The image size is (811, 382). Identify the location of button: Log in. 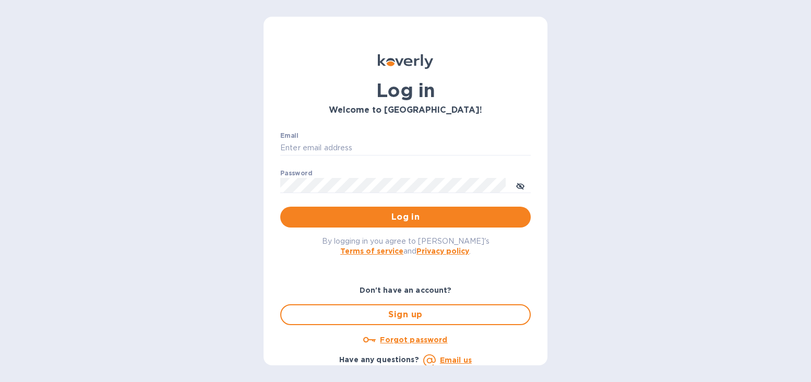
(406, 217).